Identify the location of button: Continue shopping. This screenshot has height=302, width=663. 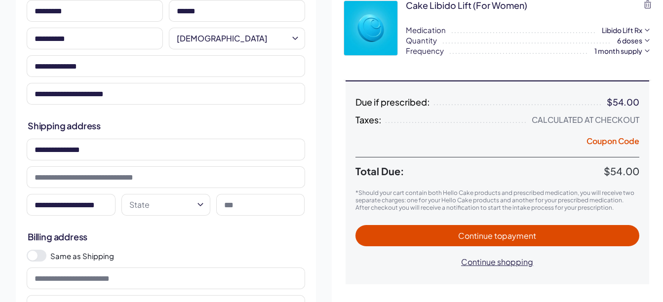
(497, 262).